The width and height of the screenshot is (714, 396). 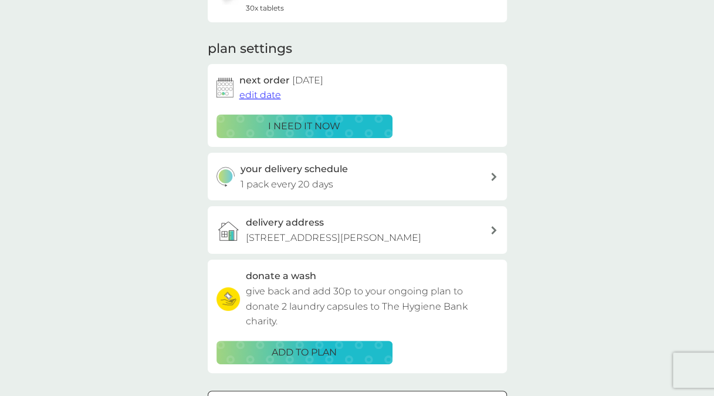 What do you see at coordinates (357, 176) in the screenshot?
I see `button: your delivery schedule1 pack every 20 days` at bounding box center [357, 176].